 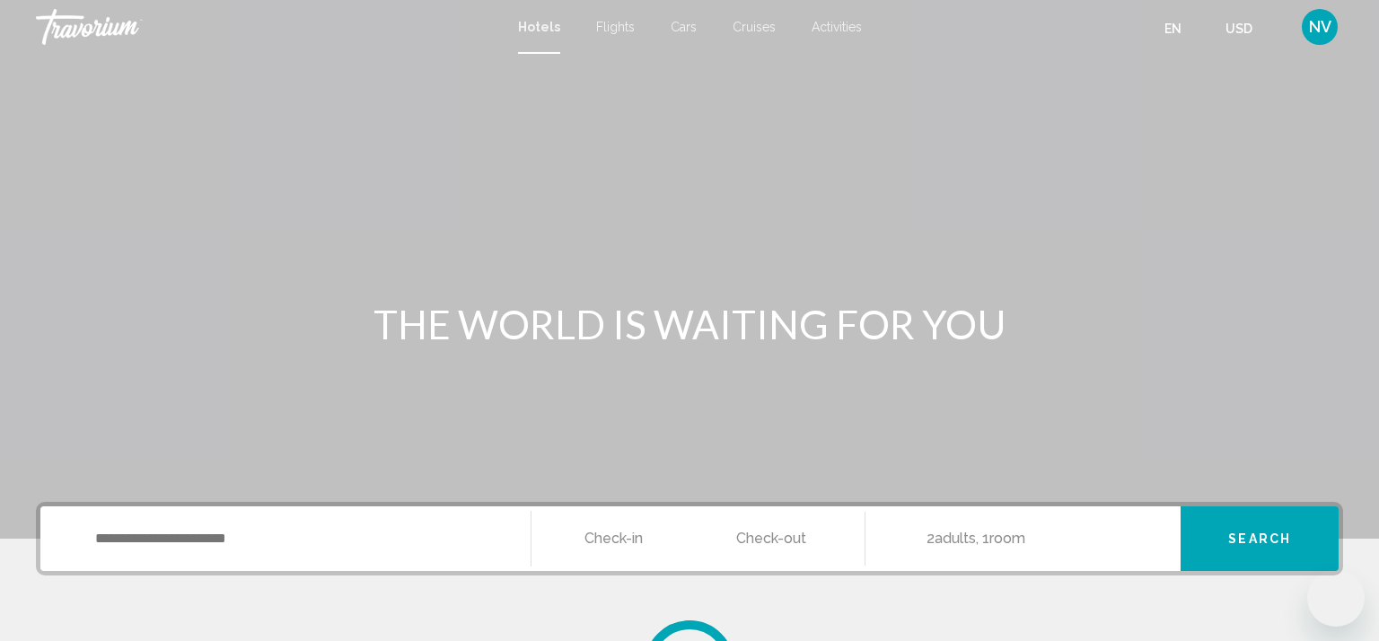 What do you see at coordinates (539, 27) in the screenshot?
I see `a: Hotels` at bounding box center [539, 27].